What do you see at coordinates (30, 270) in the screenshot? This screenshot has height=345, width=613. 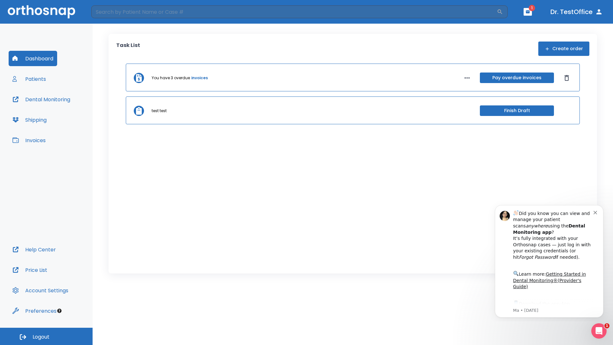 I see `button: Price List` at bounding box center [30, 270].